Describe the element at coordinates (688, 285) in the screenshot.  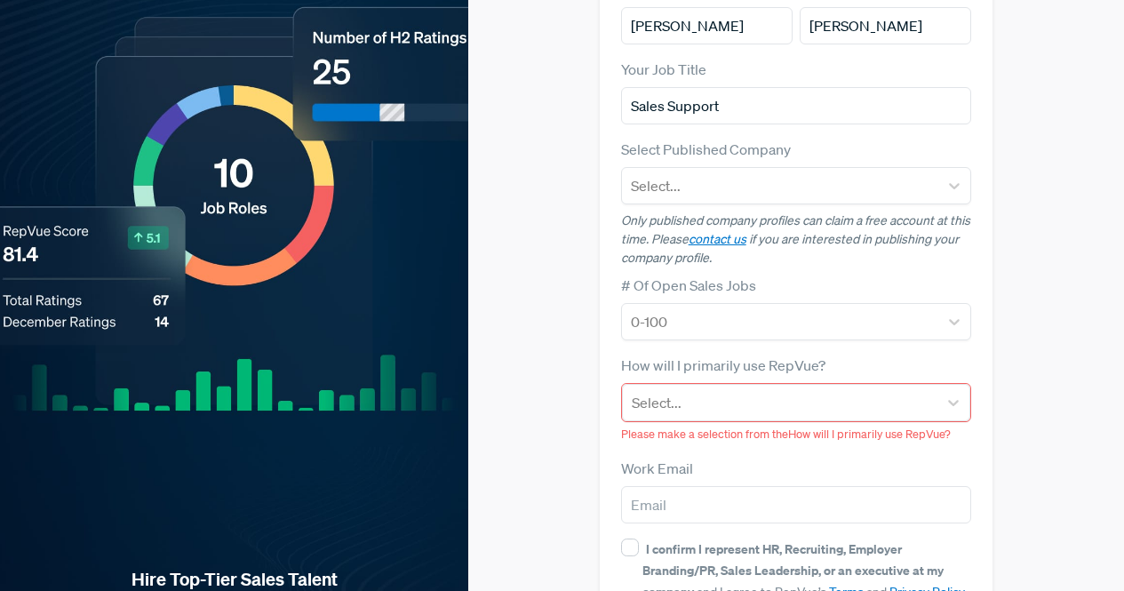
I see `label: # Of Open Sales Jobs` at that location.